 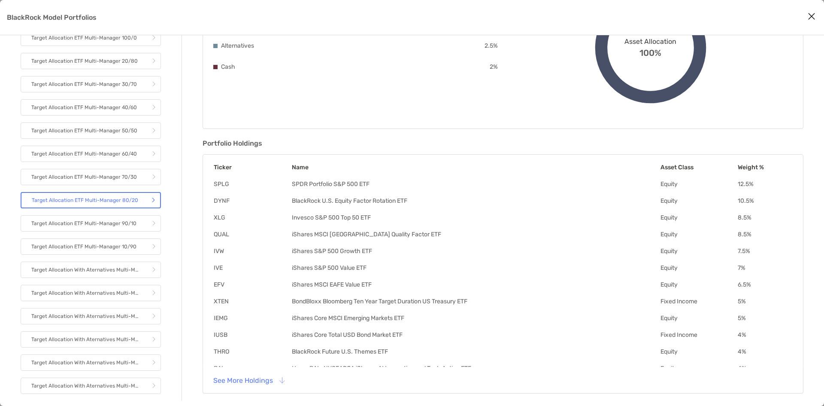 I want to click on p: Target Allocation ETF Multi-Manager 10/90, so click(x=84, y=246).